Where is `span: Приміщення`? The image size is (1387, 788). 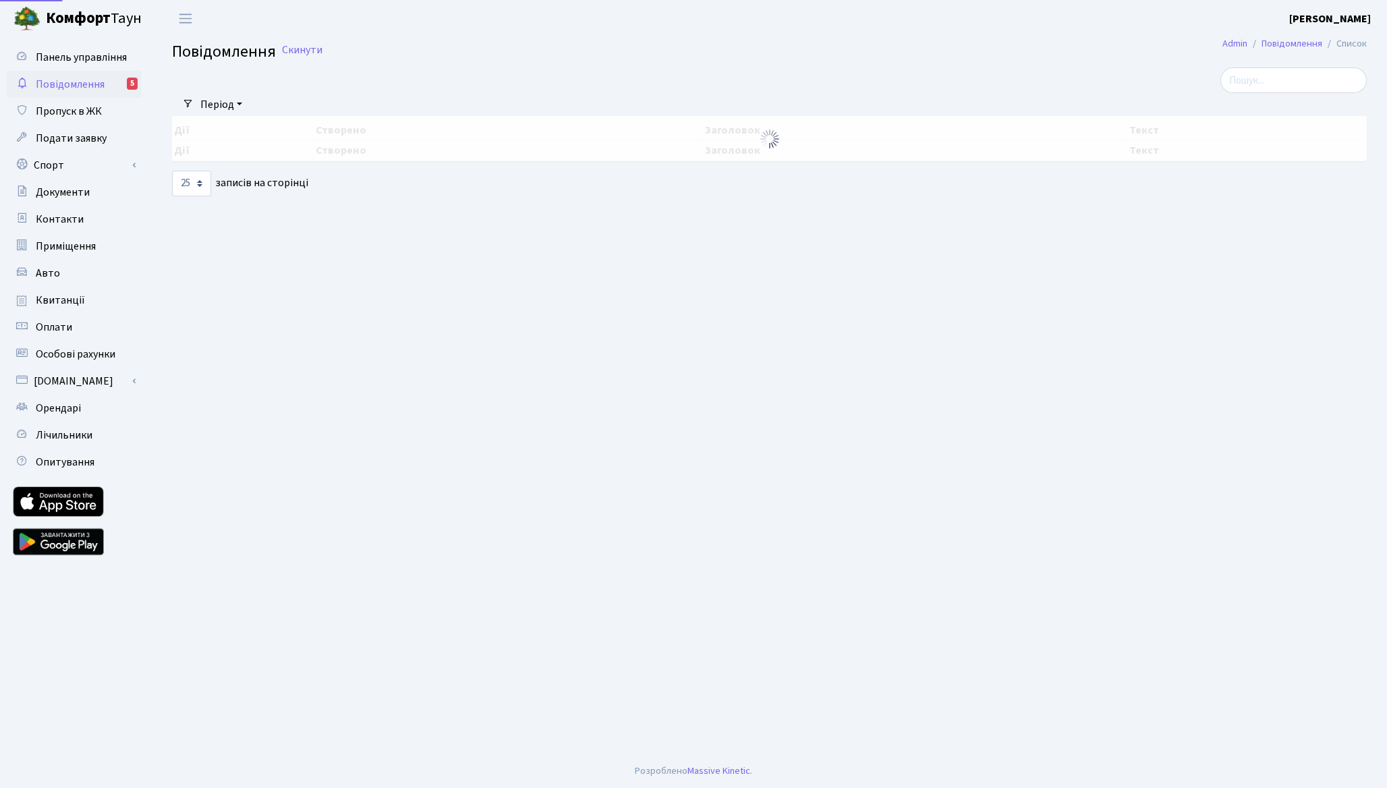
span: Приміщення is located at coordinates (65, 246).